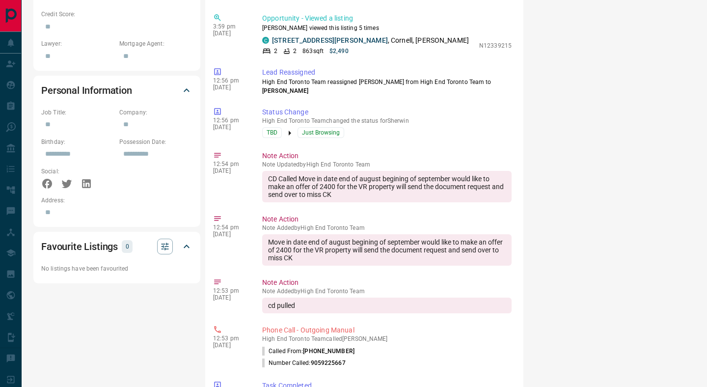  What do you see at coordinates (321, 133) in the screenshot?
I see `span: Just Browsing` at bounding box center [321, 133].